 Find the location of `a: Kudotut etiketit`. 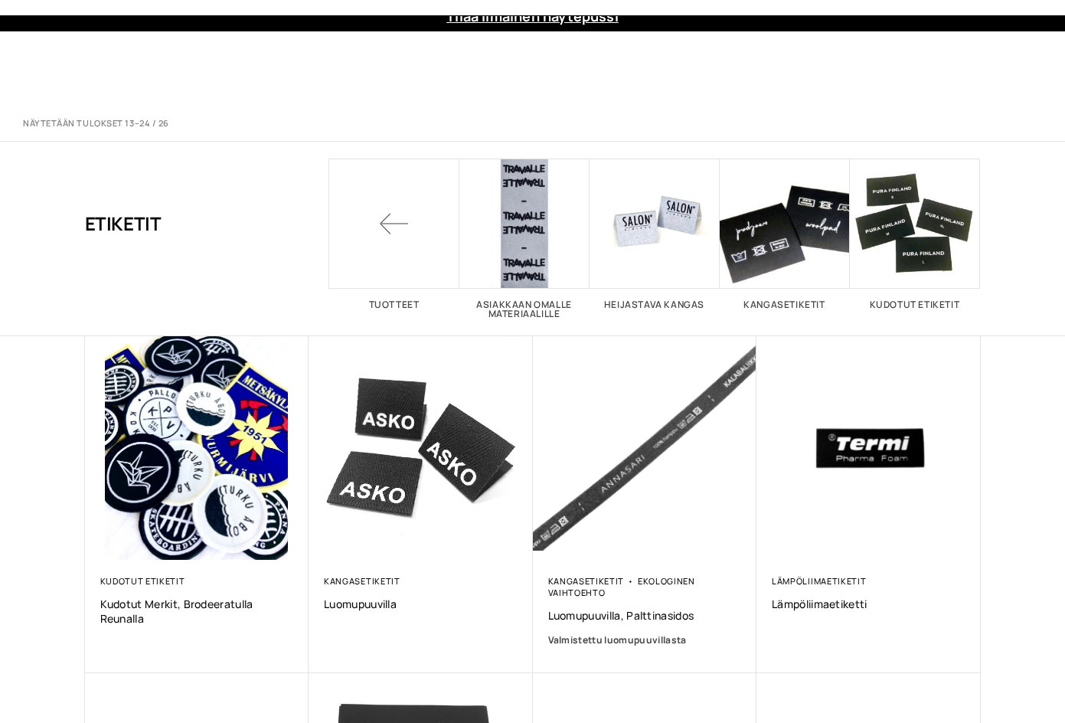

a: Kudotut etiketit is located at coordinates (142, 581).